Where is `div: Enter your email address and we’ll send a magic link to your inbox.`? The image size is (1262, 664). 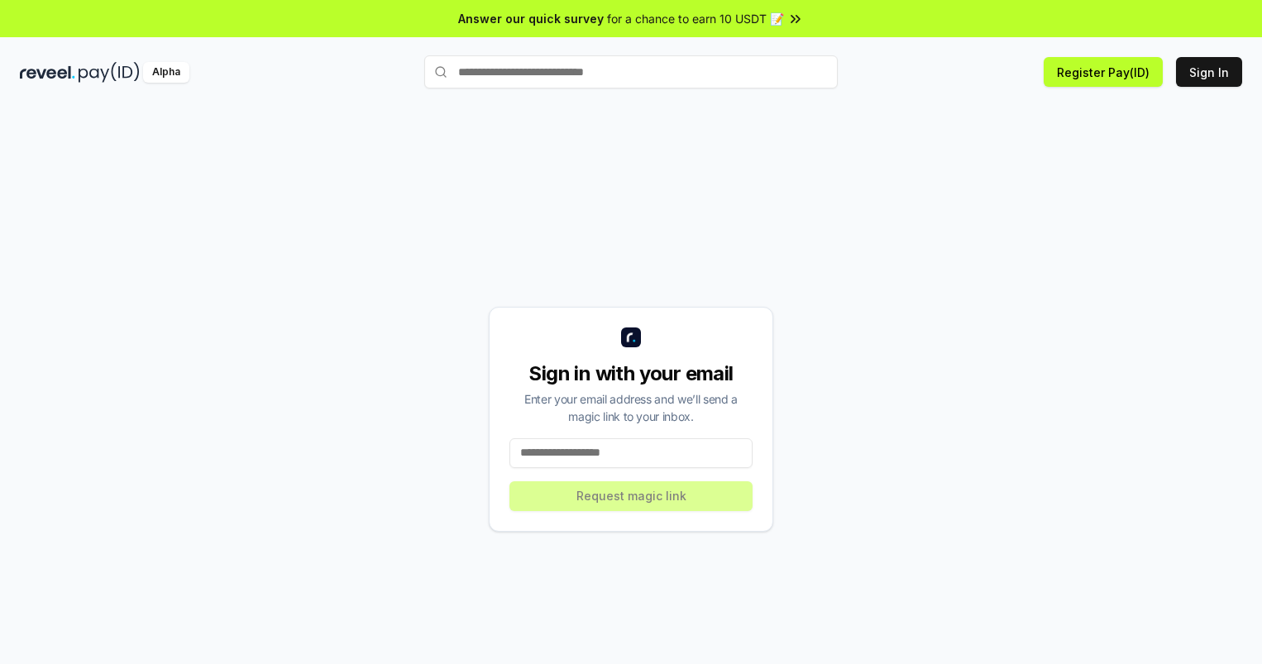 div: Enter your email address and we’ll send a magic link to your inbox. is located at coordinates (631, 408).